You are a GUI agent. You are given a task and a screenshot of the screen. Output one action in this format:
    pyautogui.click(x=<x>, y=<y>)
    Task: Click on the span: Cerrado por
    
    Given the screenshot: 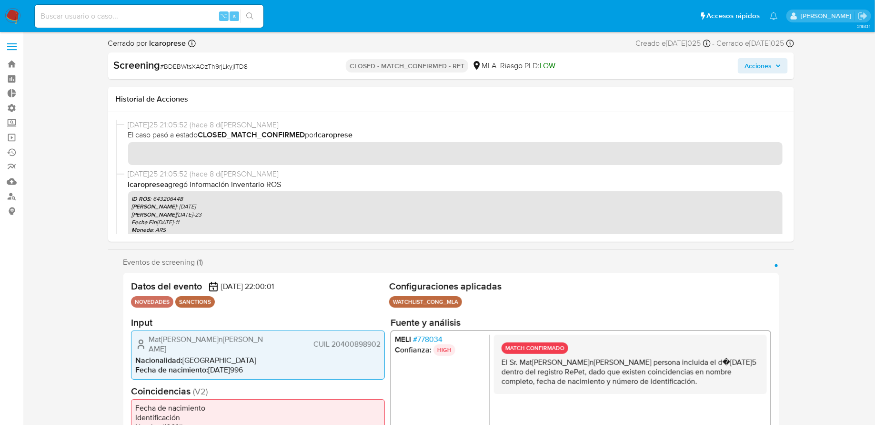 What is the action you would take?
    pyautogui.click(x=147, y=43)
    